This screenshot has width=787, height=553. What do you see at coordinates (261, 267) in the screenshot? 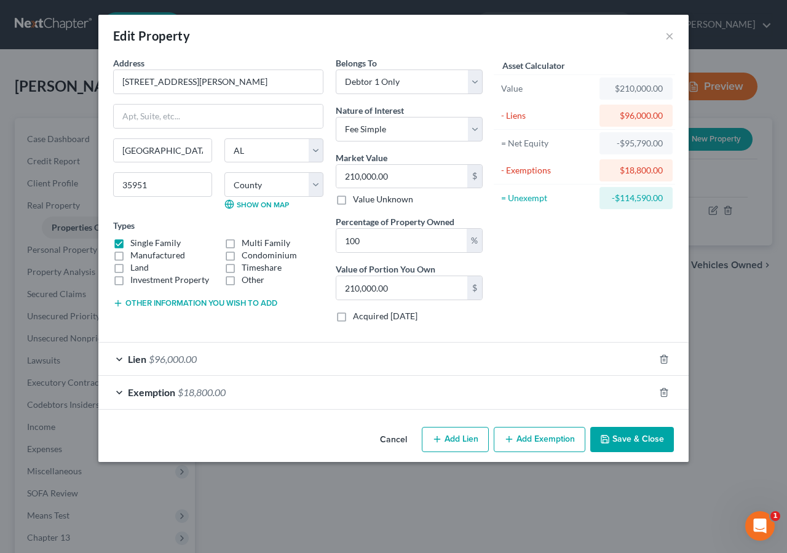
I see `label: Timeshare` at bounding box center [261, 267].